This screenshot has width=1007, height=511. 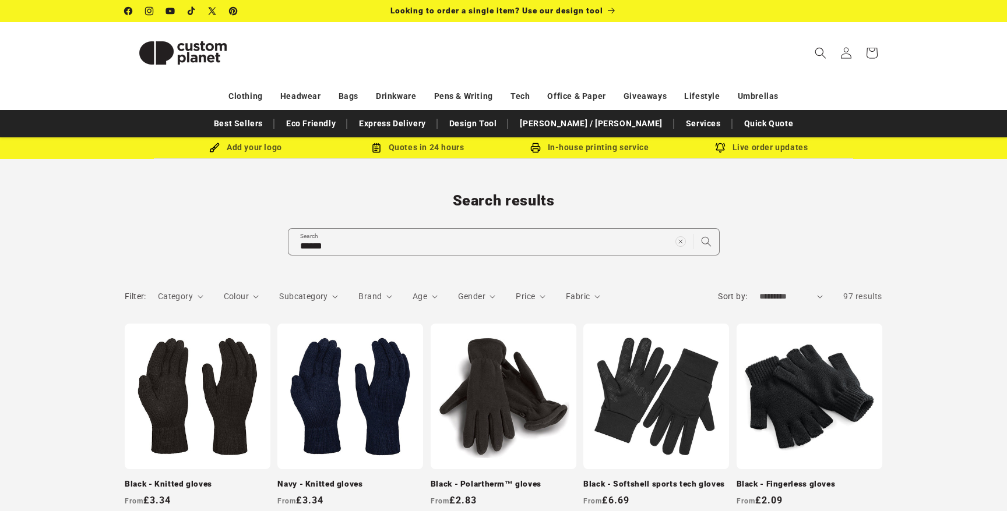 I want to click on summary: Gender (0 selected), so click(x=476, y=296).